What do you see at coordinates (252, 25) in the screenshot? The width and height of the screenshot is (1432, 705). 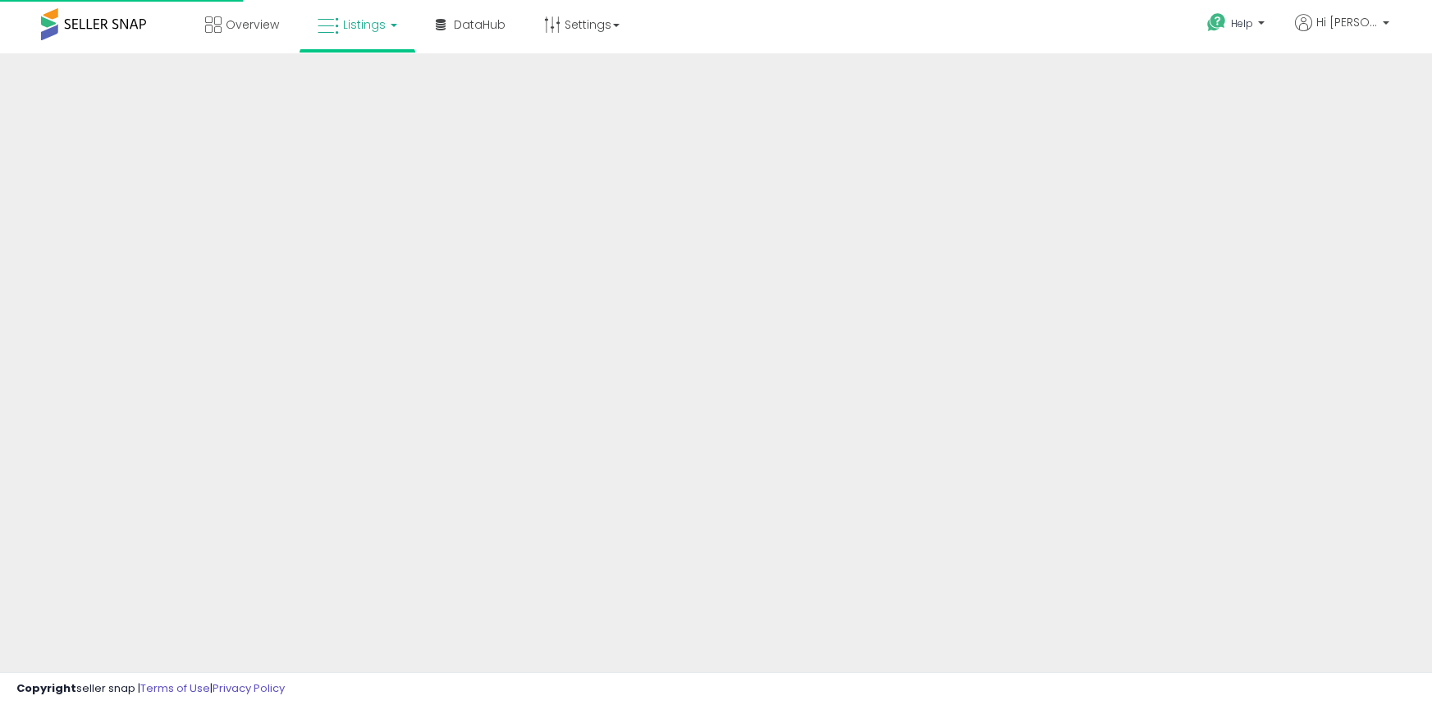 I see `span: Overview` at bounding box center [252, 25].